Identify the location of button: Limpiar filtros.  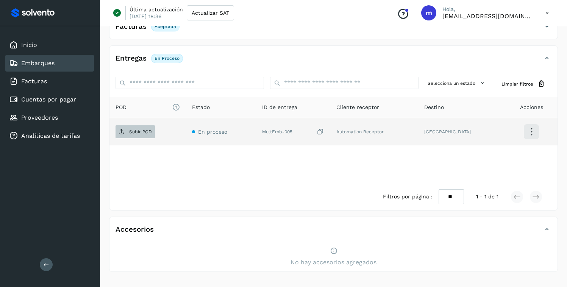
(523, 84).